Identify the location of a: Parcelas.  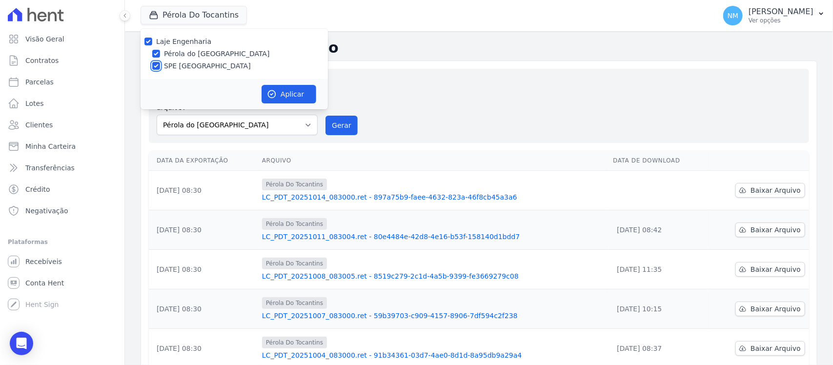
(62, 82).